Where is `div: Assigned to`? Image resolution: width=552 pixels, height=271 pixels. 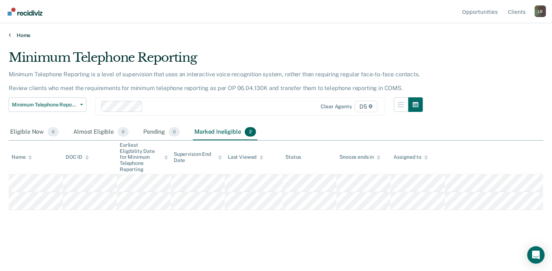
div: Assigned to is located at coordinates (411, 157).